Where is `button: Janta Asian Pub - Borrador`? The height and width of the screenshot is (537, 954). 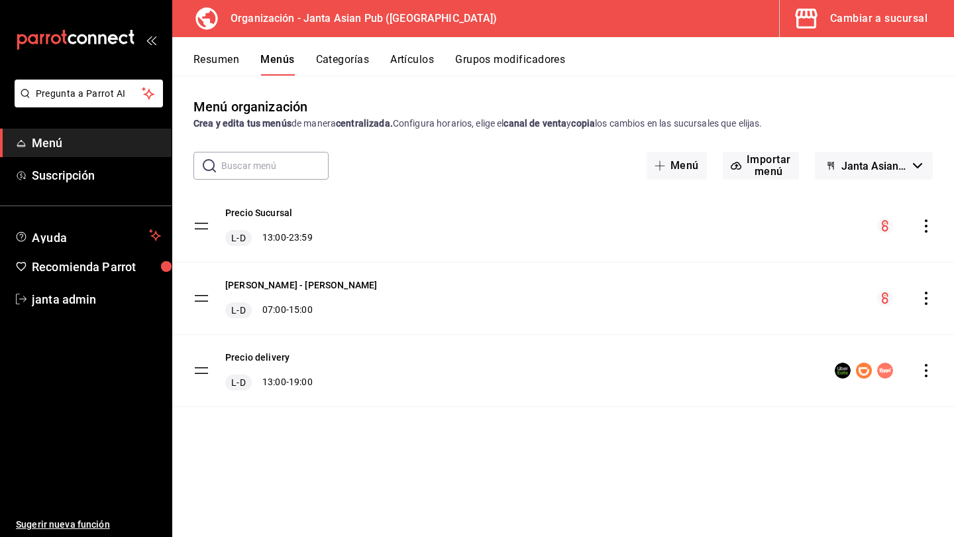
button: Janta Asian Pub - Borrador is located at coordinates (874, 166).